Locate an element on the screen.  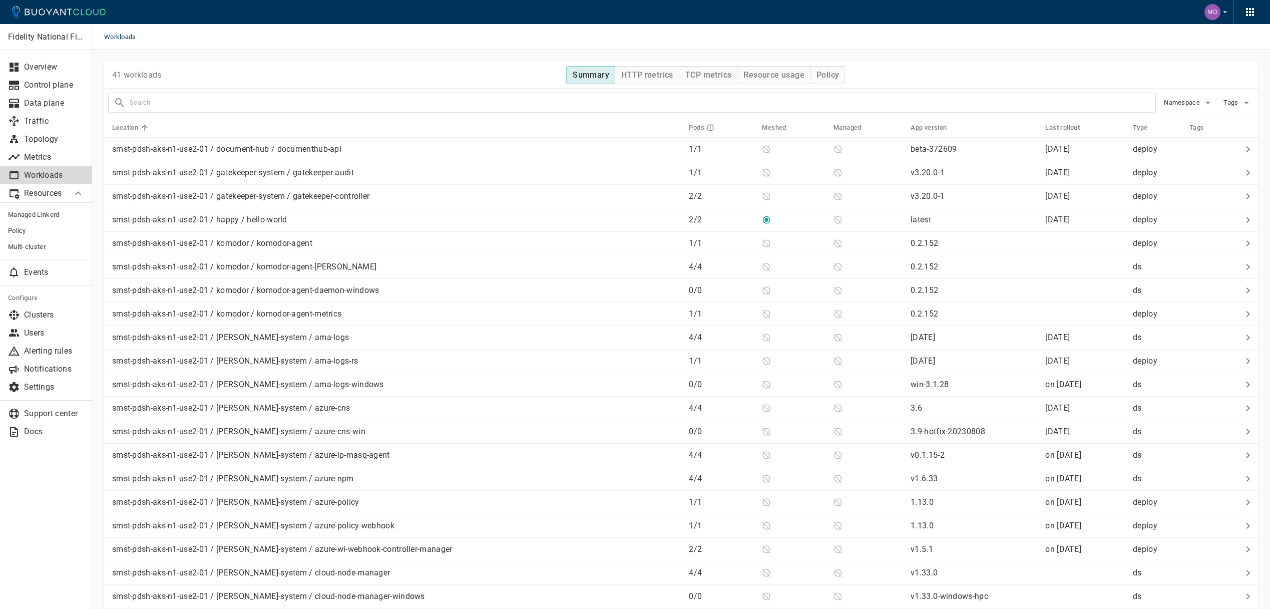
p: Fidelity National Financial is located at coordinates (46, 37).